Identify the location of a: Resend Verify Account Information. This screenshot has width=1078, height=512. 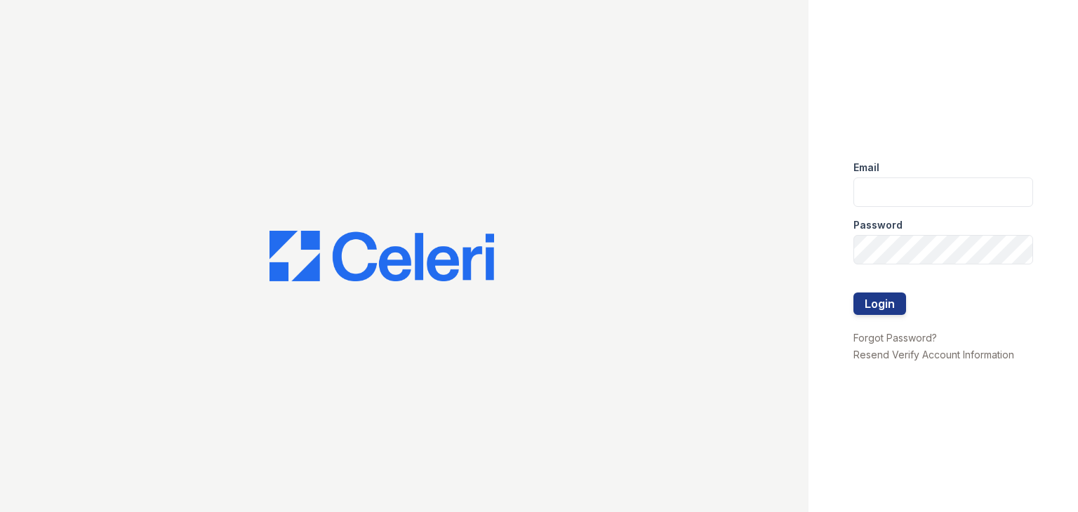
(933, 354).